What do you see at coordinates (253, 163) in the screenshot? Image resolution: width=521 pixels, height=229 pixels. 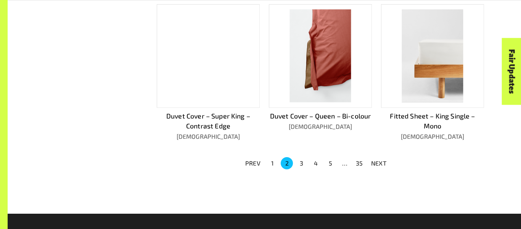 I see `p: PREV` at bounding box center [253, 163].